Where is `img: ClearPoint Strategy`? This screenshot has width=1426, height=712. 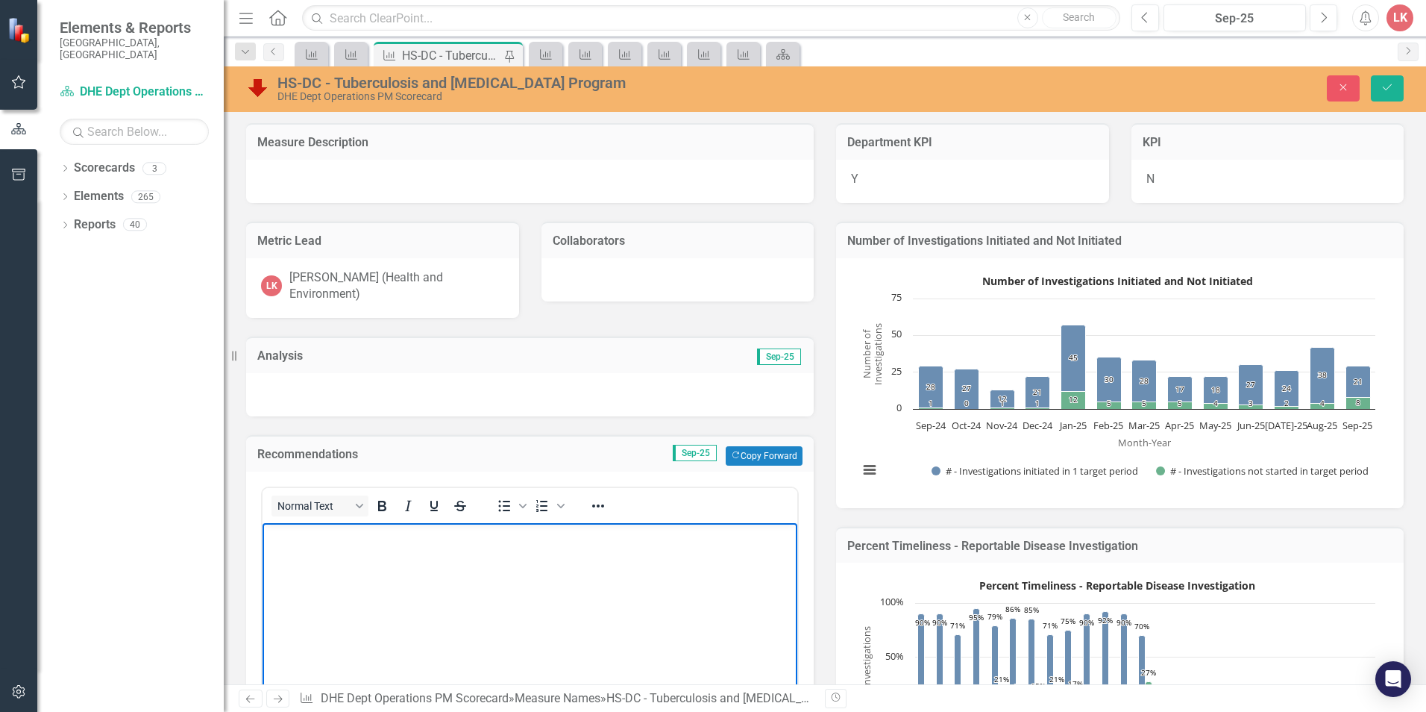
img: ClearPoint Strategy is located at coordinates (20, 30).